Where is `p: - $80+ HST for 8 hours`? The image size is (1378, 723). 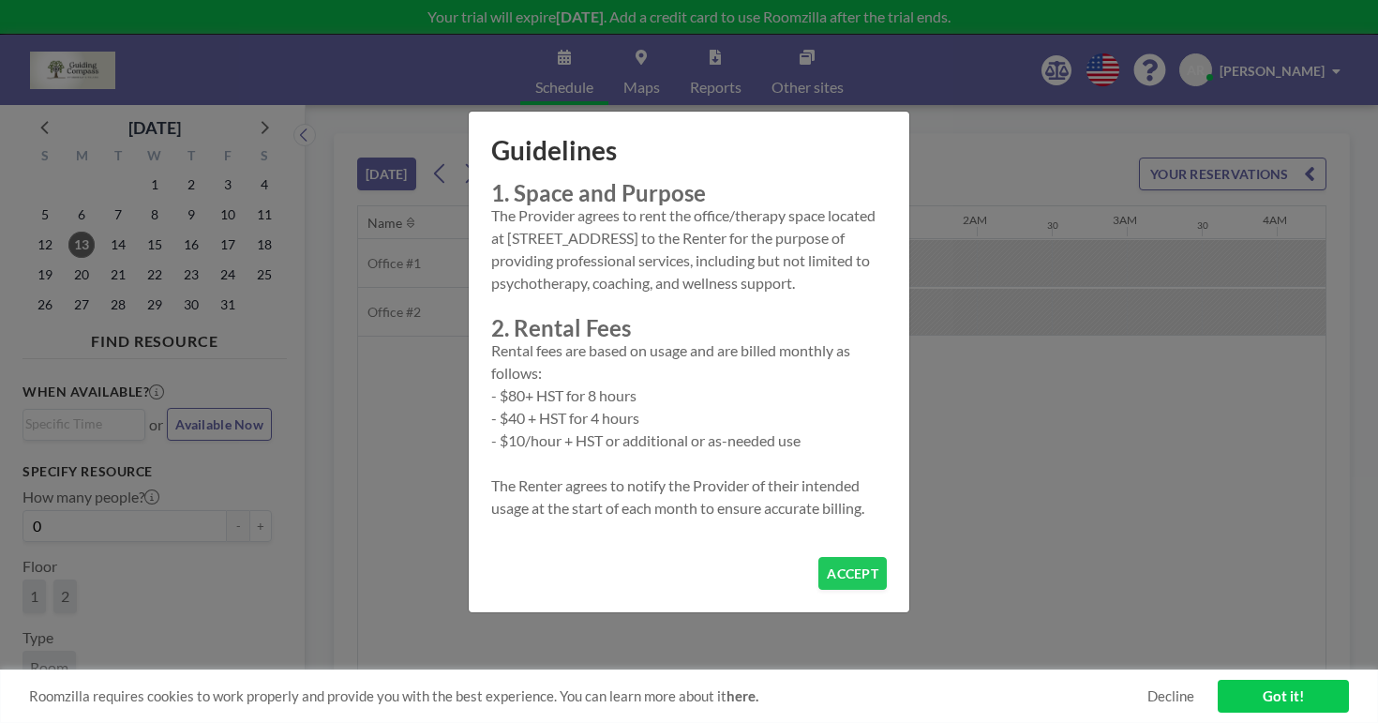
p: - $80+ HST for 8 hours is located at coordinates (689, 396).